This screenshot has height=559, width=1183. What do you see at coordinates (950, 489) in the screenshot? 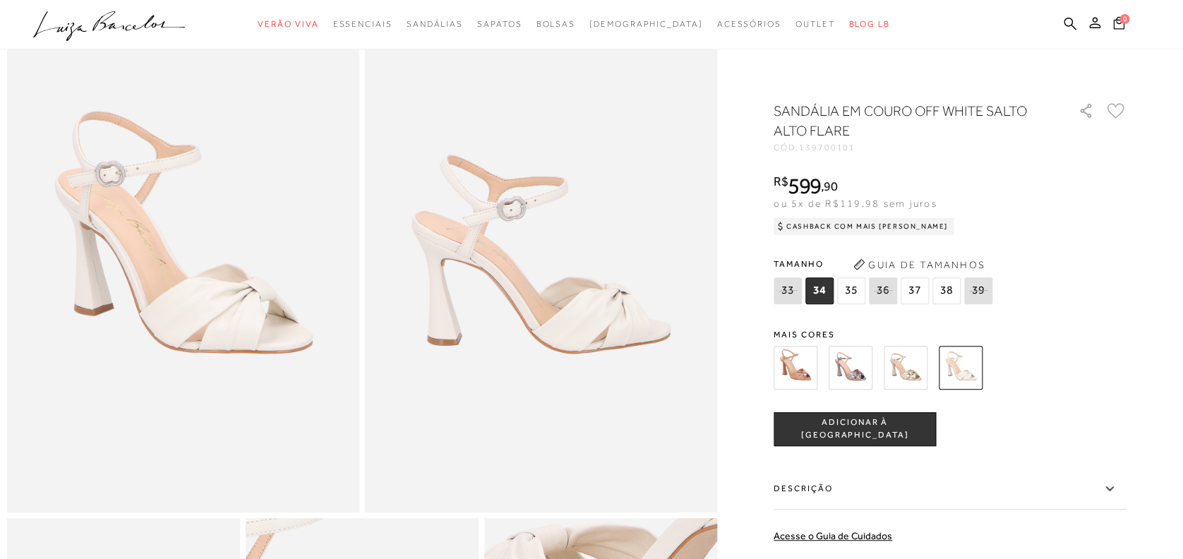
I see `label: Descrição` at bounding box center [950, 489].